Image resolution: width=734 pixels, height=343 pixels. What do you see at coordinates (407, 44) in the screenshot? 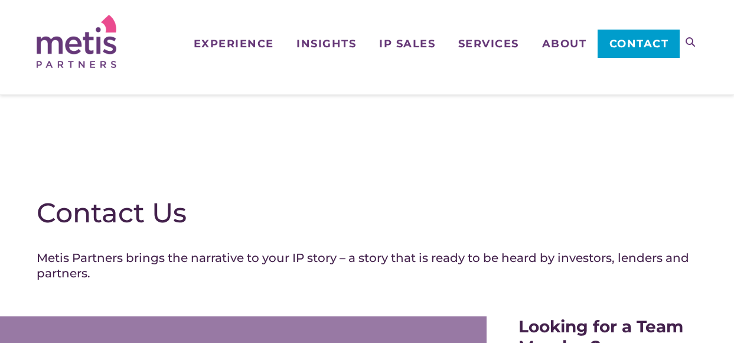
I see `span: IP Sales` at bounding box center [407, 44].